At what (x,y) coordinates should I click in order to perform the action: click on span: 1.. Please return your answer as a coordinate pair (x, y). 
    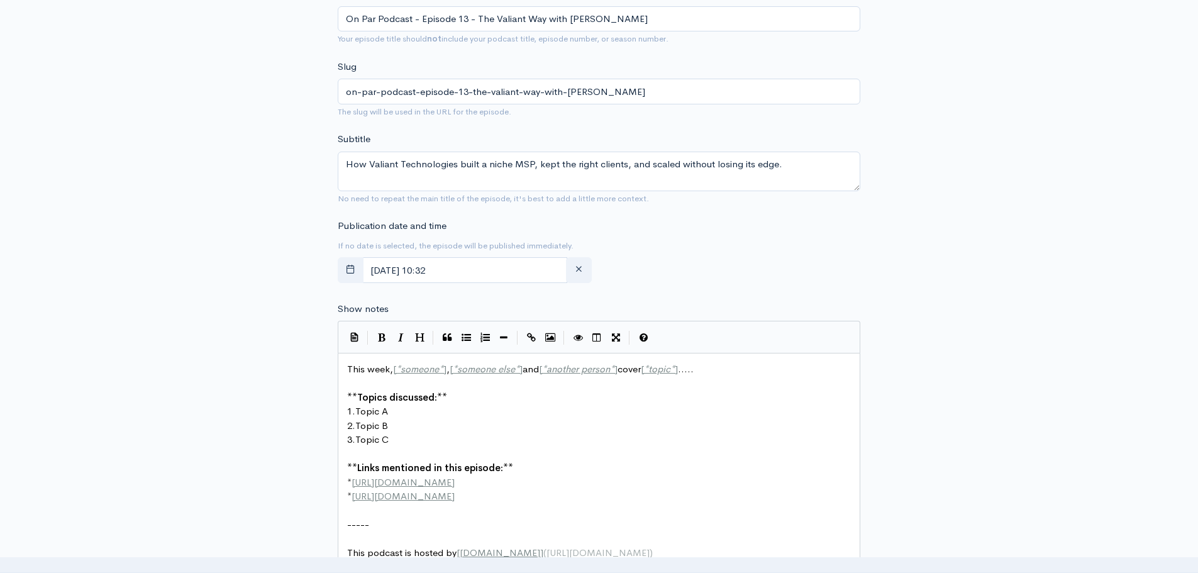
    Looking at the image, I should click on (351, 411).